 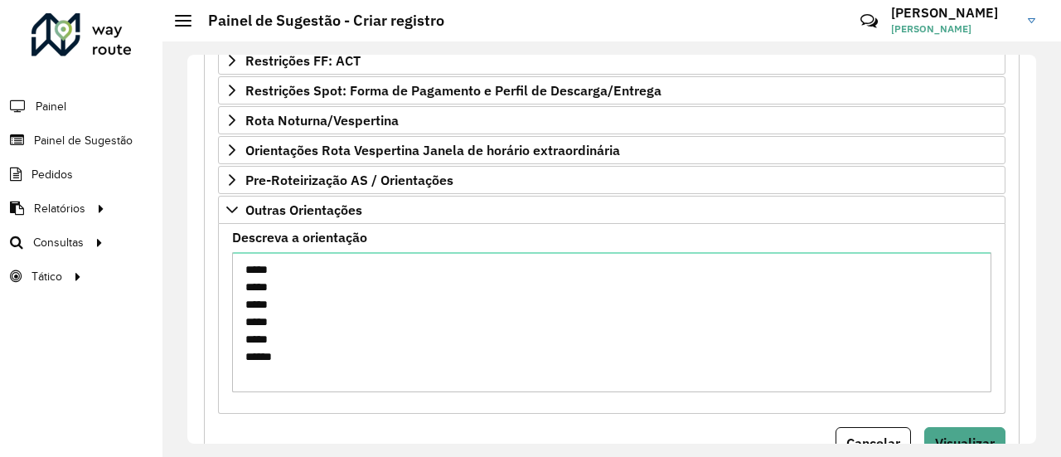 I want to click on span: Orientações Rota Vespertina Janela de horário extraordinária, so click(x=433, y=150).